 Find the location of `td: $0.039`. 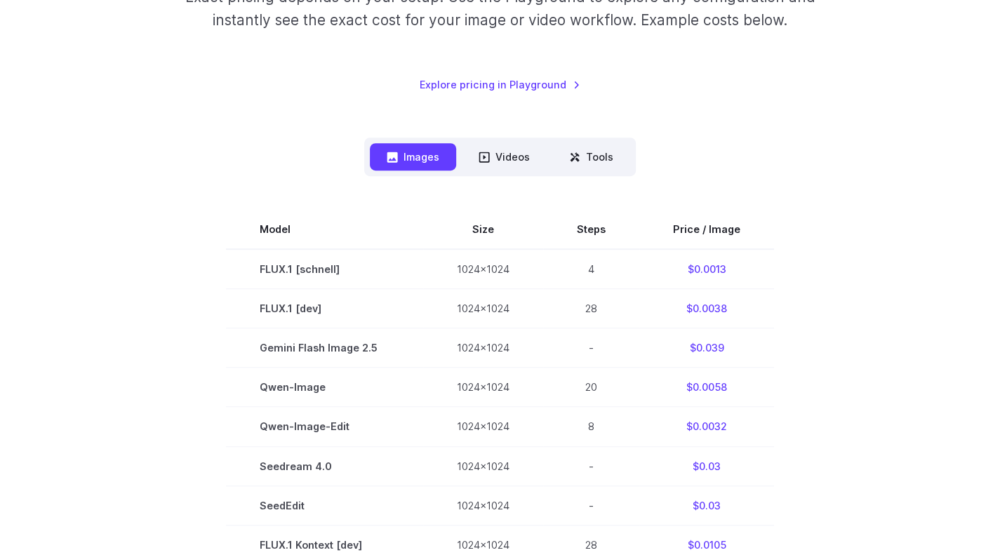

td: $0.039 is located at coordinates (706, 348).